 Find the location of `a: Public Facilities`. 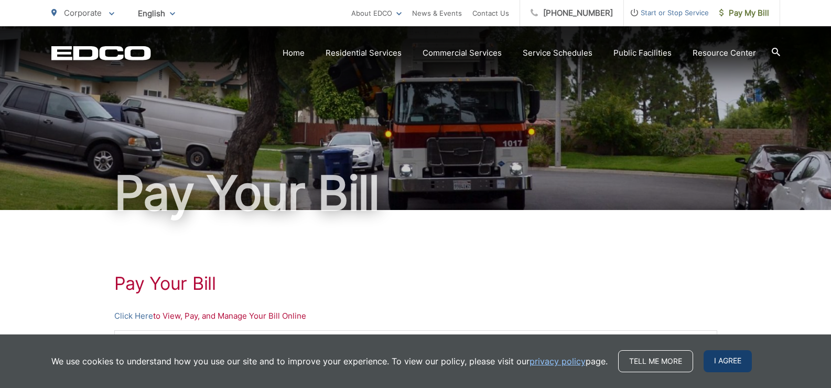

a: Public Facilities is located at coordinates (643, 53).